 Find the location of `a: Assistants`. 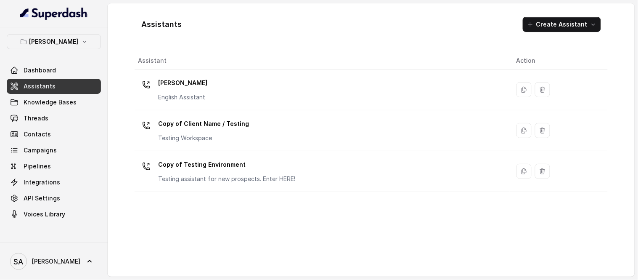

a: Assistants is located at coordinates (54, 86).